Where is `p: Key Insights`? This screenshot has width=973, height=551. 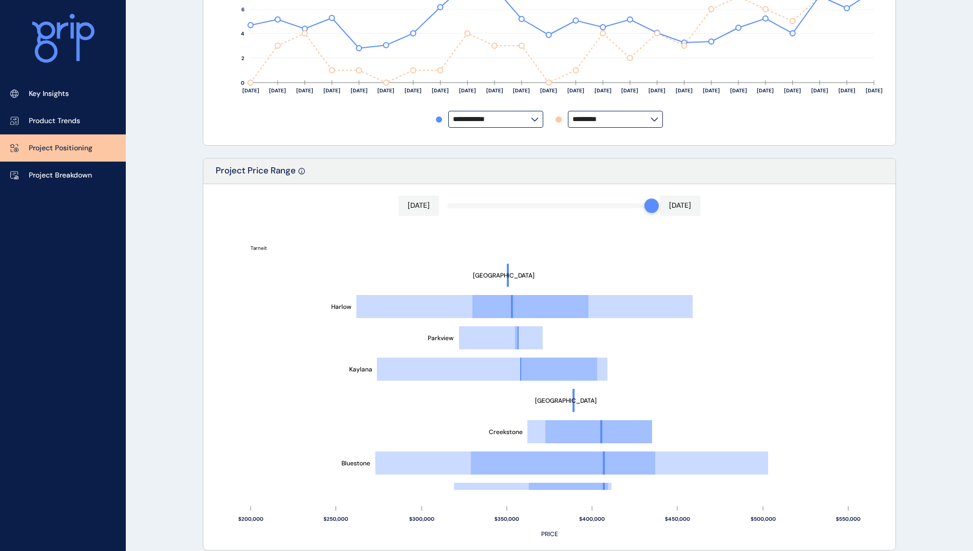
p: Key Insights is located at coordinates (49, 94).